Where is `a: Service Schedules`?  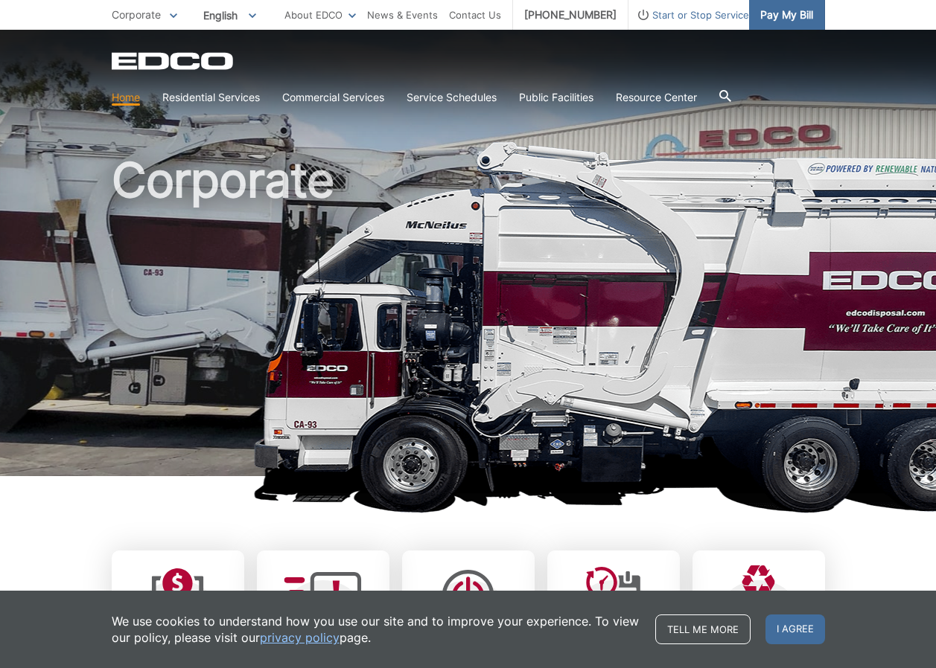
a: Service Schedules is located at coordinates (451, 98).